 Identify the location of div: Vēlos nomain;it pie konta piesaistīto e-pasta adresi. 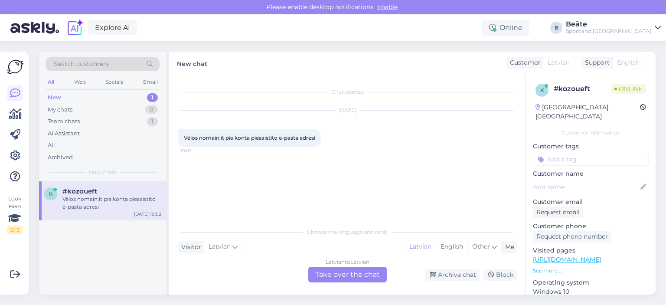
(112, 203).